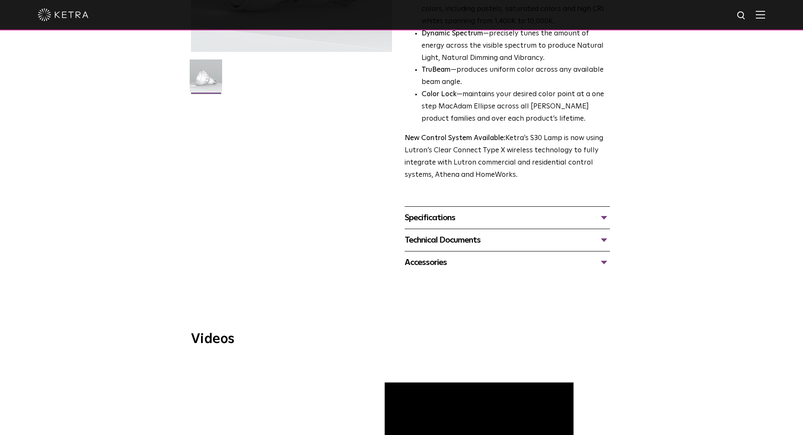  What do you see at coordinates (452, 33) in the screenshot?
I see `strong: Dynamic Spectrum` at bounding box center [452, 33].